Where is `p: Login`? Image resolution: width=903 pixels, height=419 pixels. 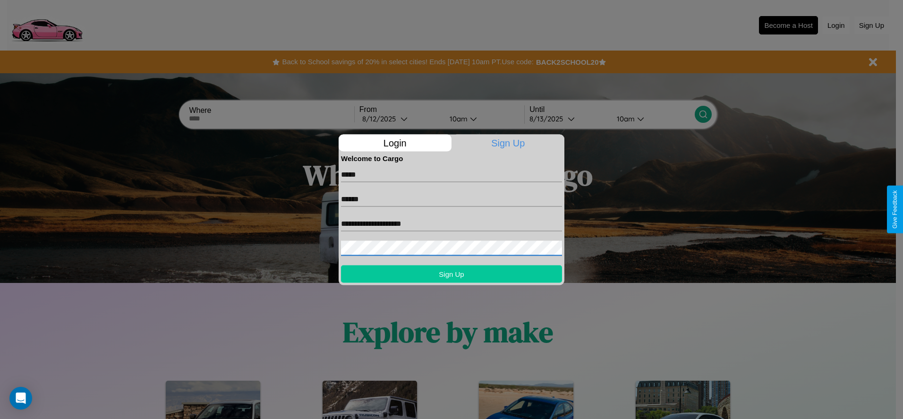 p: Login is located at coordinates (395, 143).